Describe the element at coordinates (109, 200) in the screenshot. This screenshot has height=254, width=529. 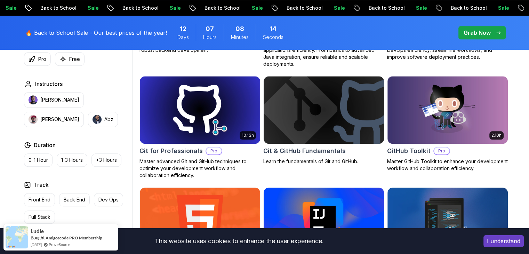
I see `p: Dev Ops` at that location.